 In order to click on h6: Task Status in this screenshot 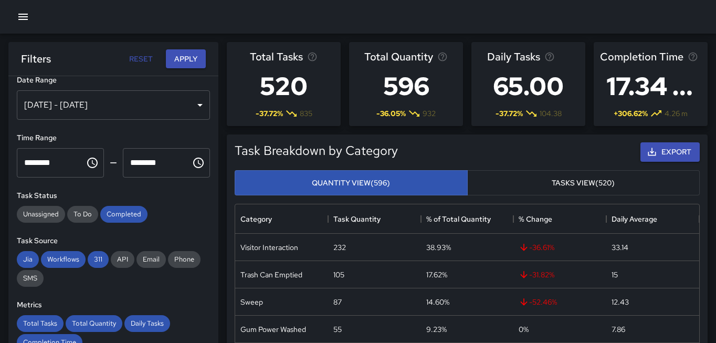, I will do `click(113, 196)`.